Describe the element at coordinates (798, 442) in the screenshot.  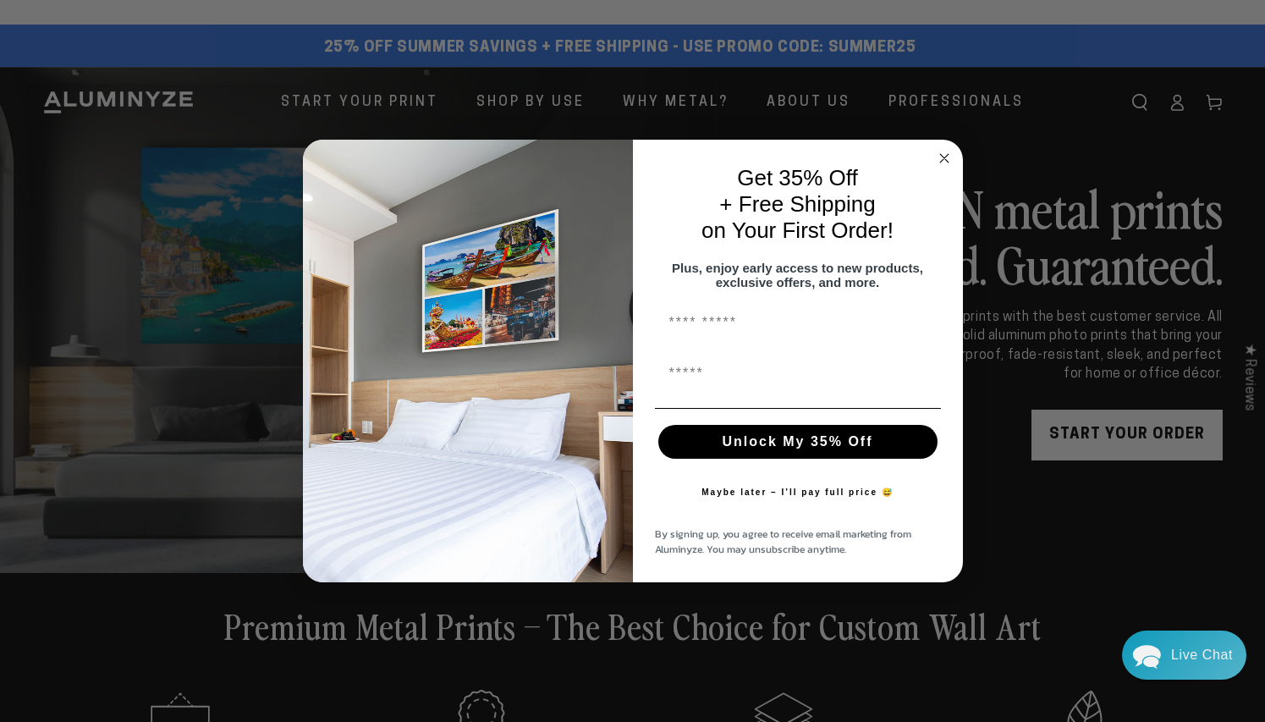
I see `button: Unlock My 35% Off` at that location.